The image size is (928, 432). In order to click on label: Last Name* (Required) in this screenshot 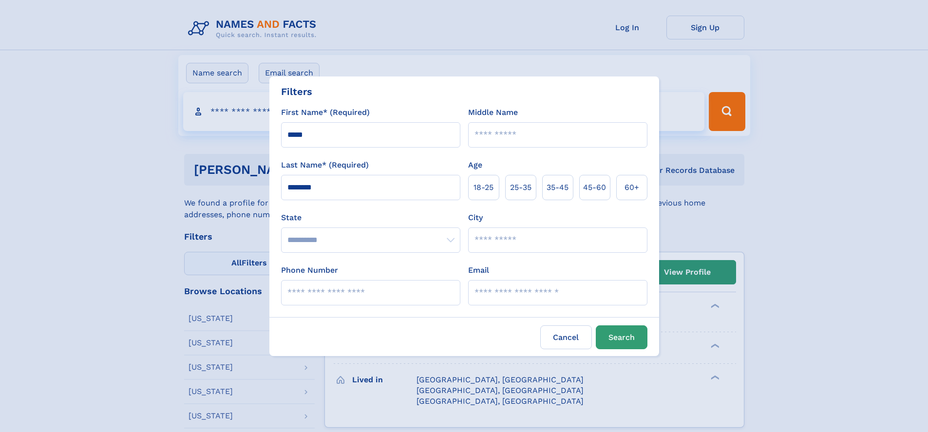, I will do `click(325, 165)`.